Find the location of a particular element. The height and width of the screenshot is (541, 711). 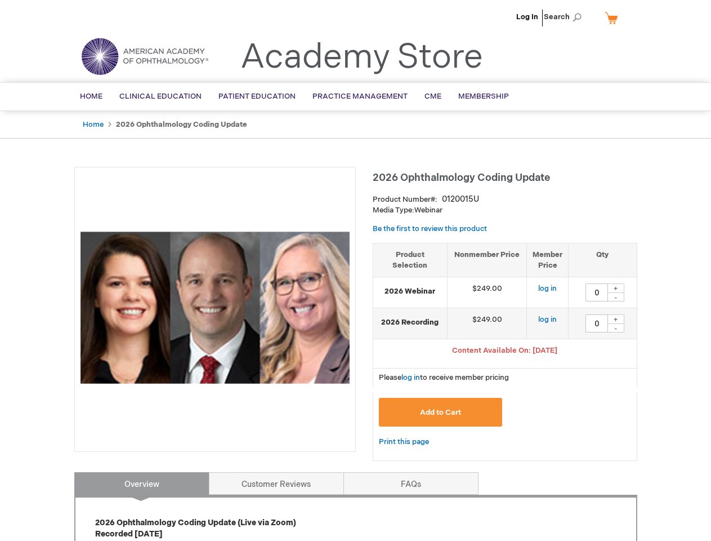

a: Be the first to review this product is located at coordinates (430, 229).